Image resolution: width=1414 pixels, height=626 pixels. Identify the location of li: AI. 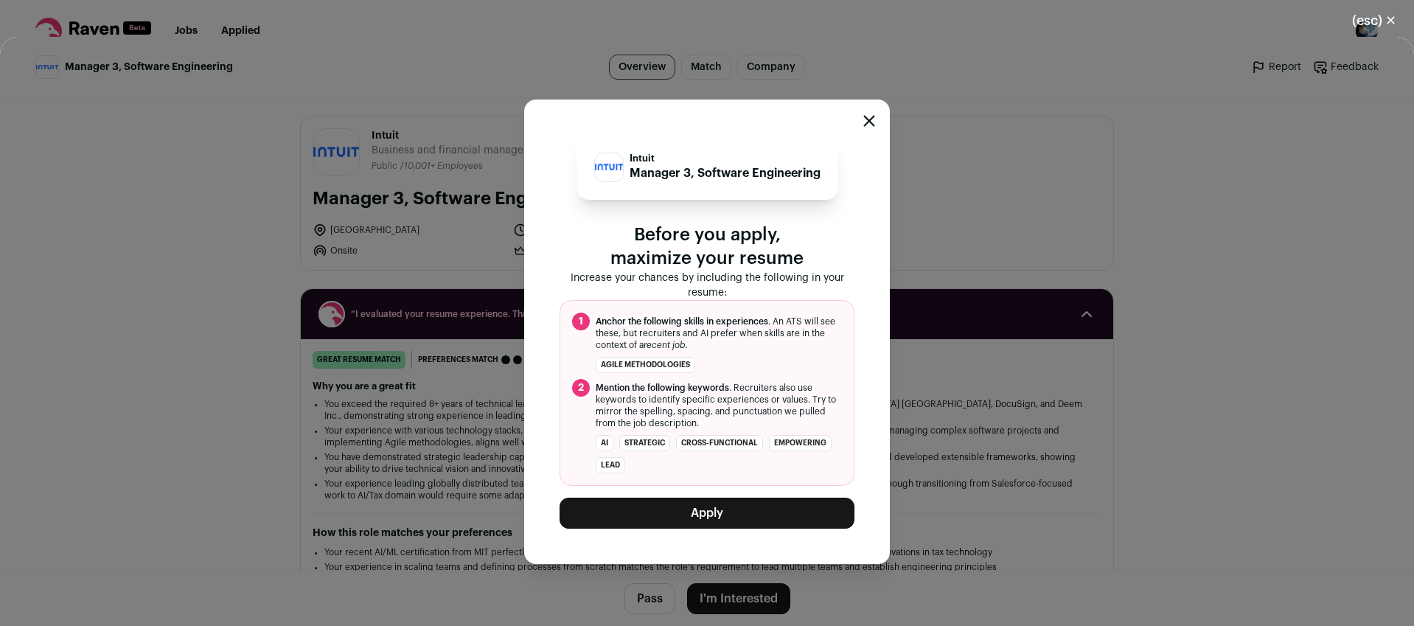
(605, 443).